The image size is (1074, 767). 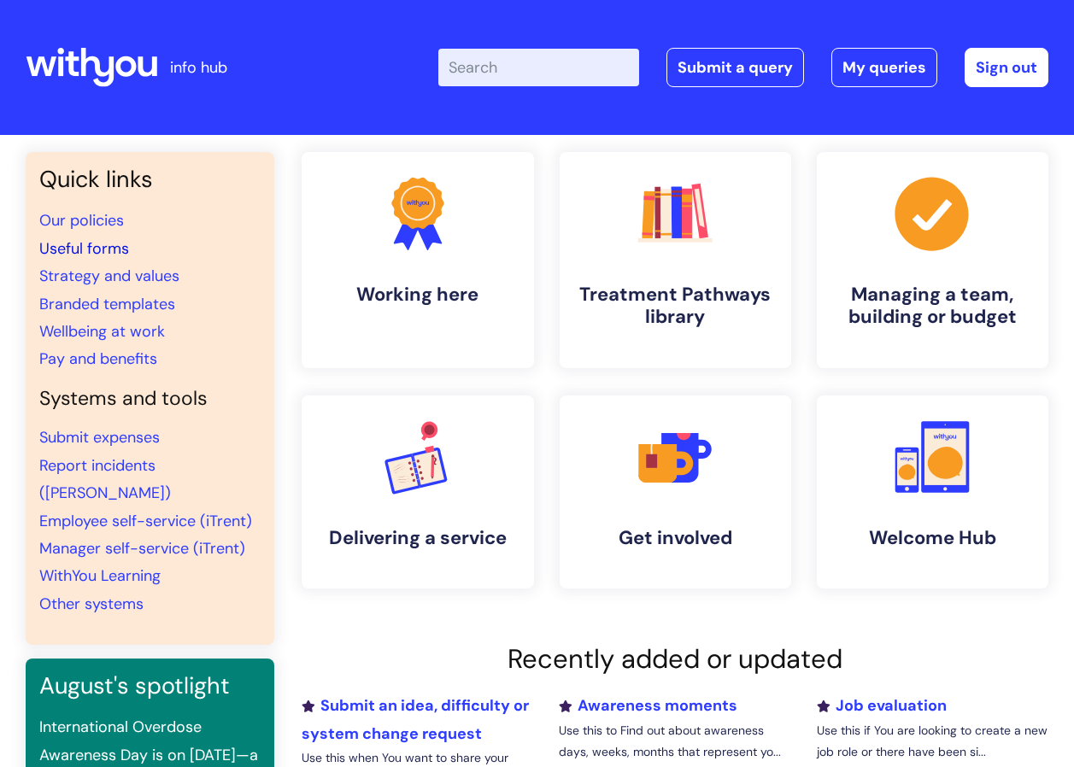 I want to click on h4: Systems and tools, so click(x=149, y=399).